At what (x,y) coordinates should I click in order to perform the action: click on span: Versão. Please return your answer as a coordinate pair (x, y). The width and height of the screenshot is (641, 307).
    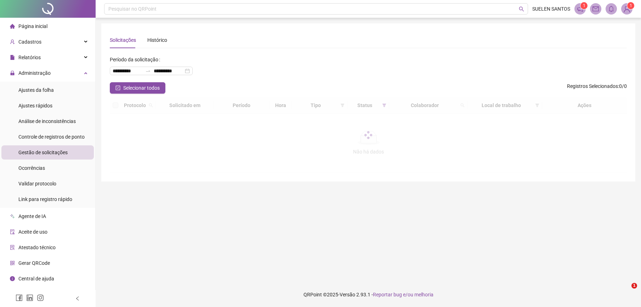
    Looking at the image, I should click on (347, 294).